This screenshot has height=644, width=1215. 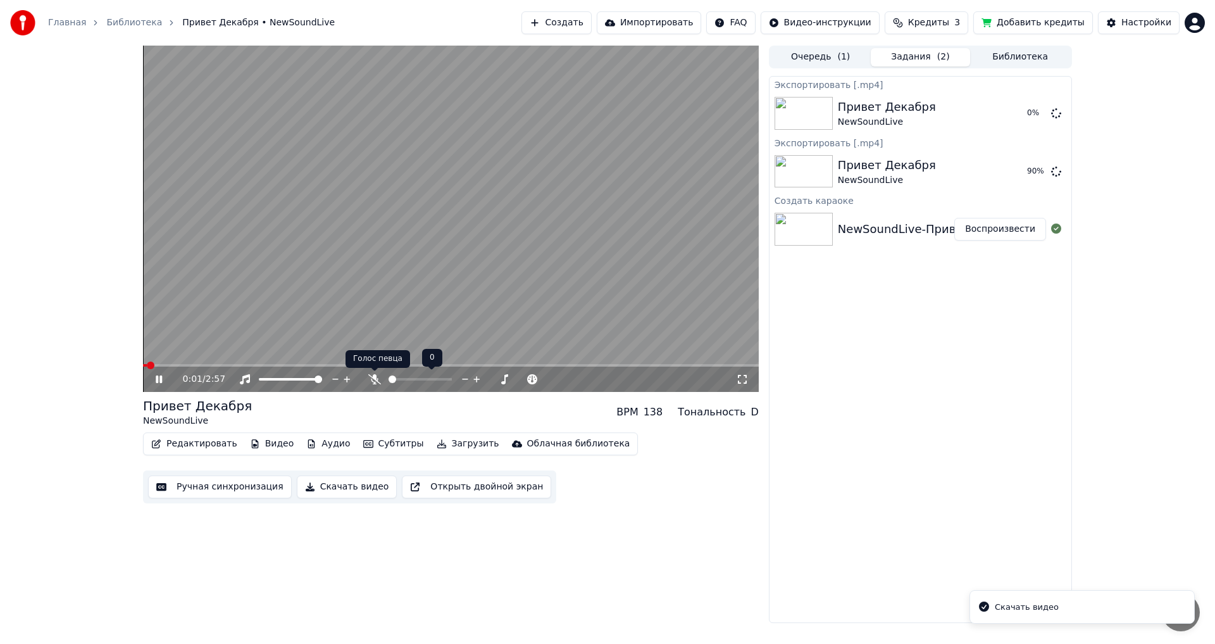 What do you see at coordinates (432, 358) in the screenshot?
I see `div: 0` at bounding box center [432, 358].